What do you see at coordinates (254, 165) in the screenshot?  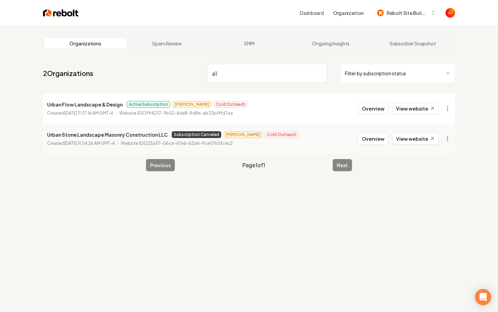 I see `span: Page 1 of 1` at bounding box center [254, 165].